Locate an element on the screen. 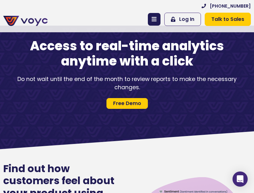  a: Log In is located at coordinates (183, 19).